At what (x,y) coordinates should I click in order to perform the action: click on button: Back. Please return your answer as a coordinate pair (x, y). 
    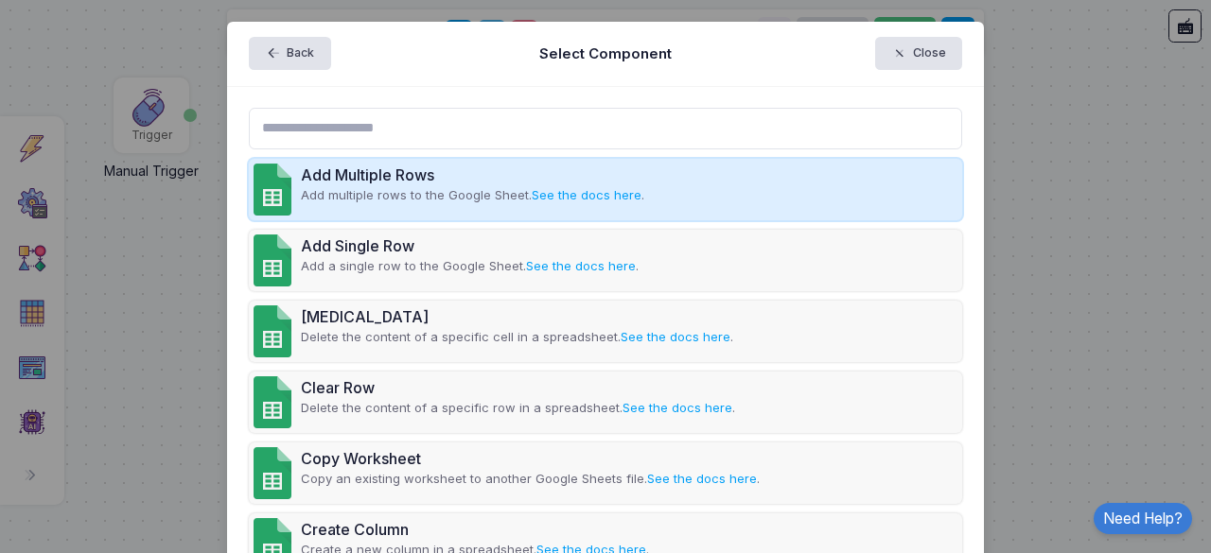
    Looking at the image, I should click on (289, 53).